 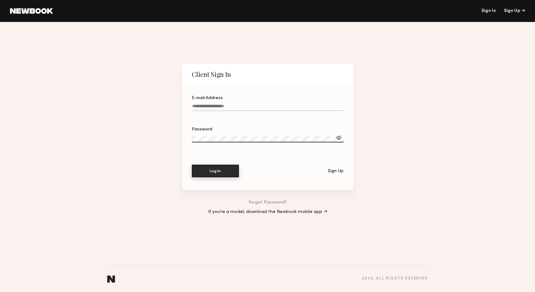 What do you see at coordinates (267, 107) in the screenshot?
I see `input: E-mail Address` at bounding box center [267, 107].